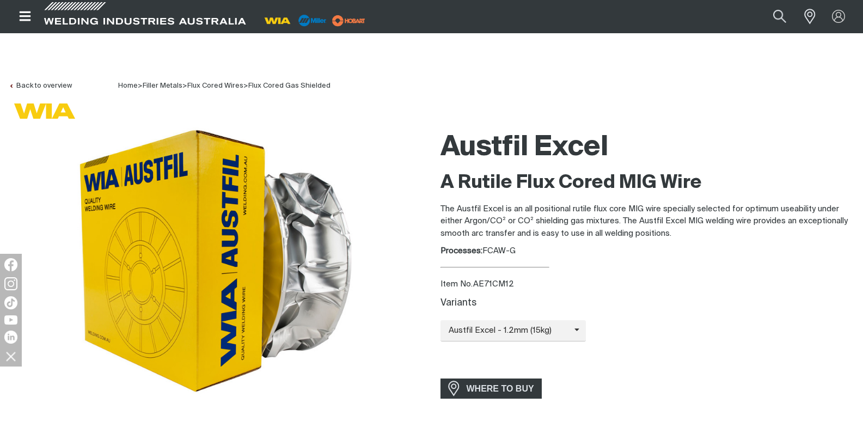 The height and width of the screenshot is (421, 863). What do you see at coordinates (289, 86) in the screenshot?
I see `a: Flux Cored Gas Shielded` at bounding box center [289, 86].